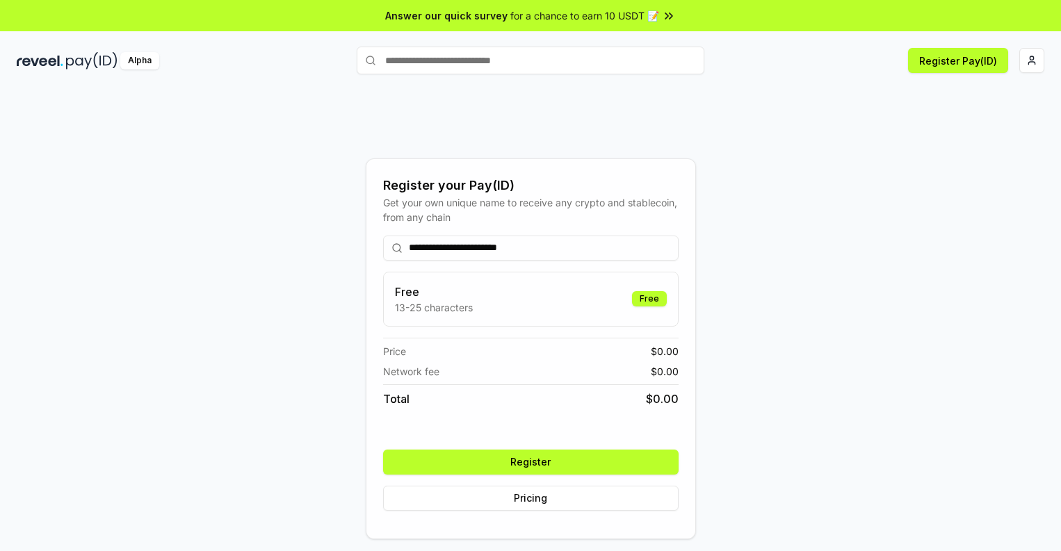 The width and height of the screenshot is (1061, 551). What do you see at coordinates (411, 371) in the screenshot?
I see `span: Network fee` at bounding box center [411, 371].